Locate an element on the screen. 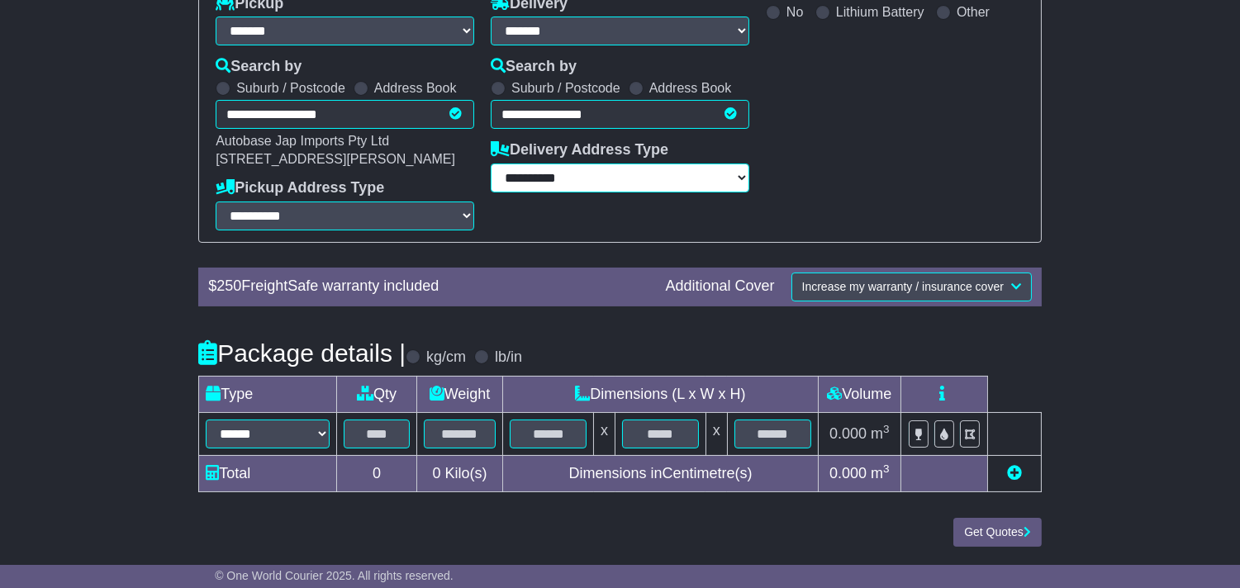  label: Delivery Address Type is located at coordinates (579, 150).